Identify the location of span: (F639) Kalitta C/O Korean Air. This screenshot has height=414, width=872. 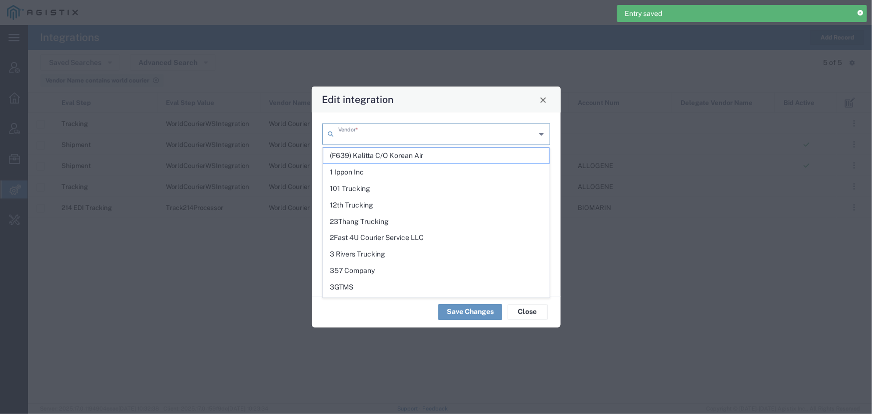
(436, 155).